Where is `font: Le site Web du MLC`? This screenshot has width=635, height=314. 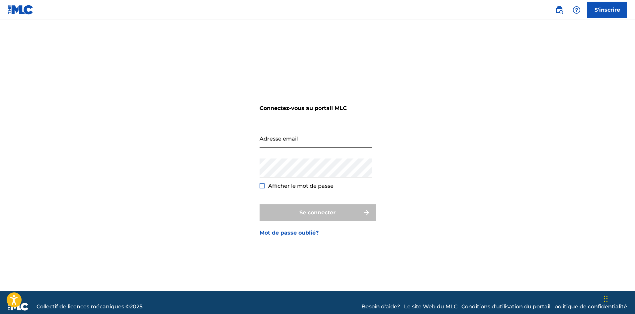
font: Le site Web du MLC is located at coordinates (430, 306).